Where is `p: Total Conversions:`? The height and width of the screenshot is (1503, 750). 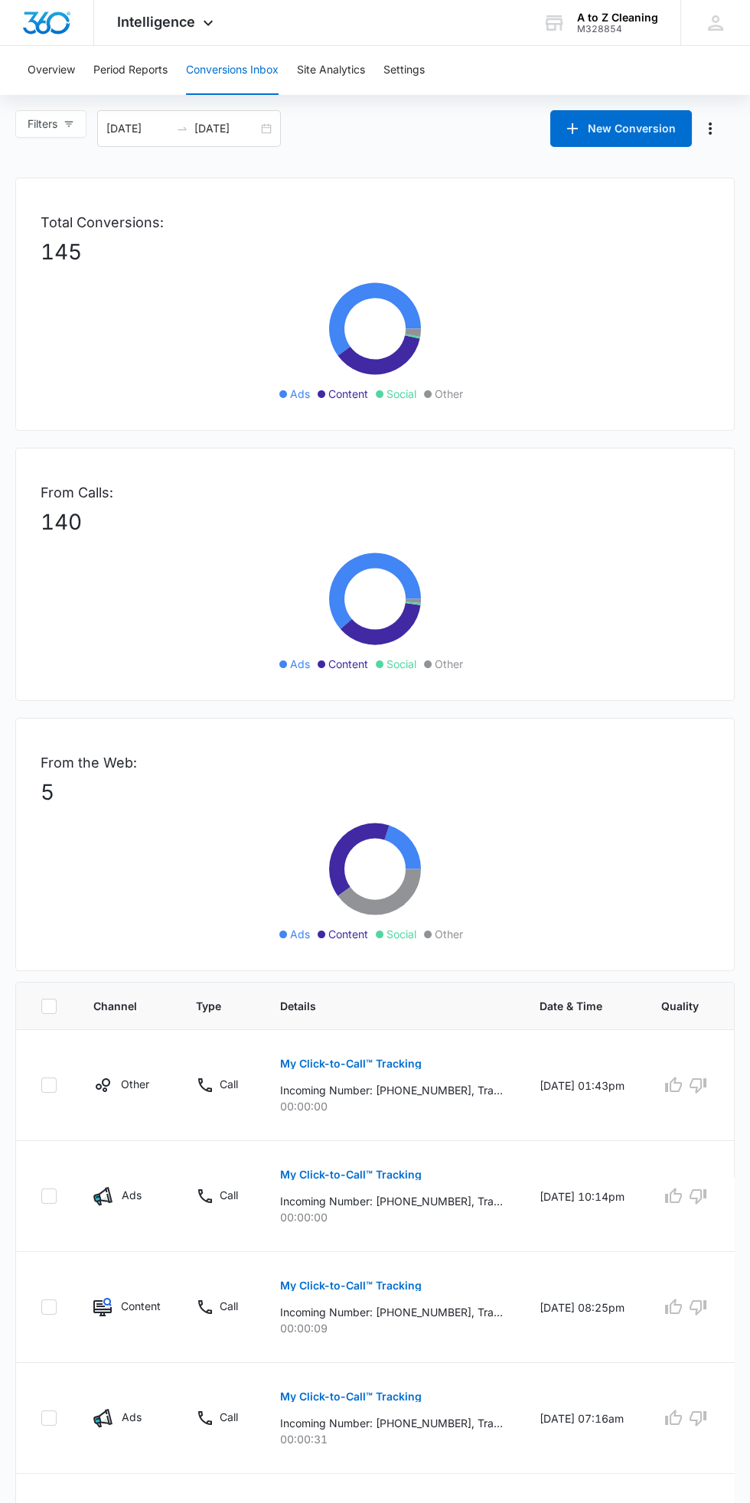
p: Total Conversions: is located at coordinates (375, 222).